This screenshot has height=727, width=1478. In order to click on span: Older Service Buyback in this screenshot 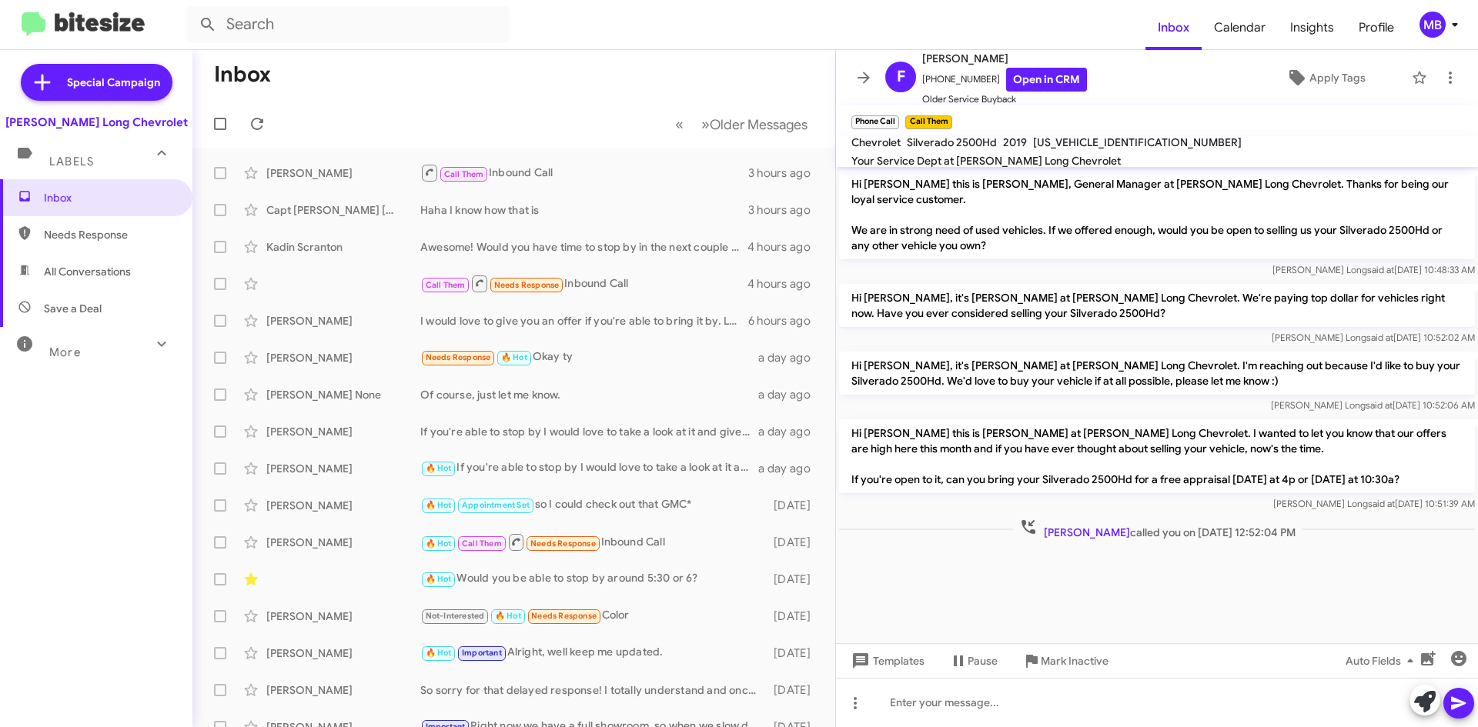, I will do `click(1004, 99)`.